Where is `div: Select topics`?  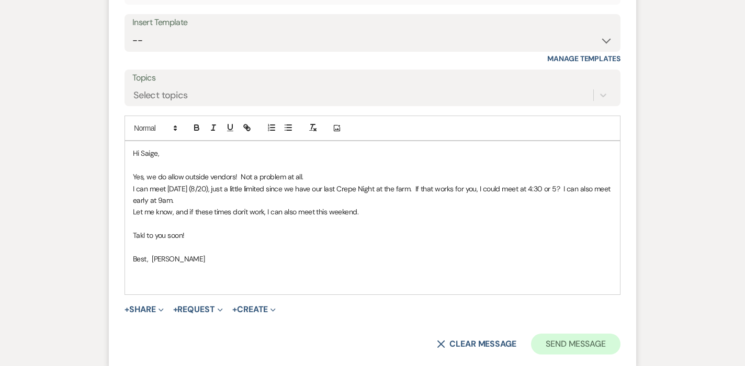
div: Select topics is located at coordinates (161, 95).